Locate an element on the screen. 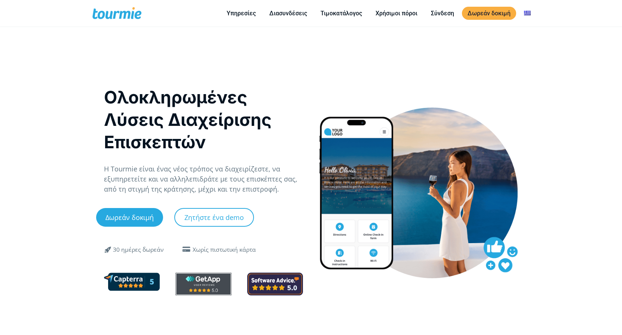 This screenshot has width=622, height=335. div: Χωρίς πιστωτική κάρτα is located at coordinates (224, 250).